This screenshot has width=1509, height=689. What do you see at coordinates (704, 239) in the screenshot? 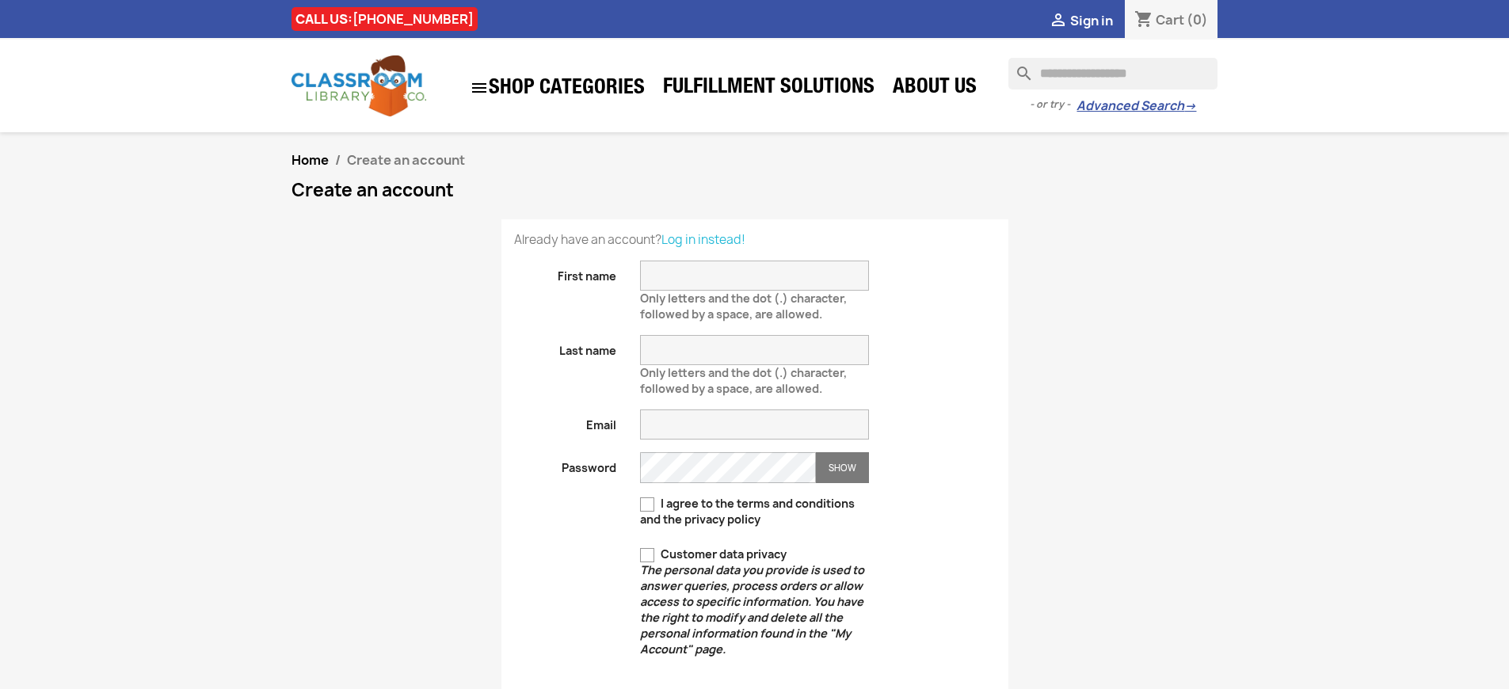
I see `a: Log in instead!` at bounding box center [704, 239].